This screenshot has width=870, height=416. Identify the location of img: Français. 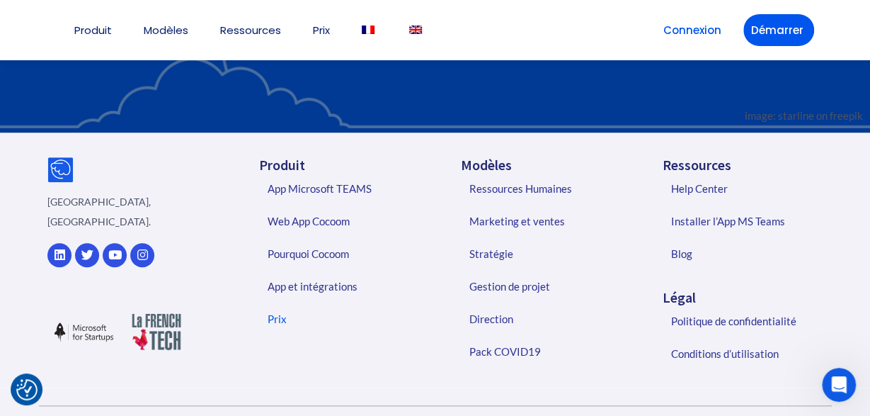
(368, 30).